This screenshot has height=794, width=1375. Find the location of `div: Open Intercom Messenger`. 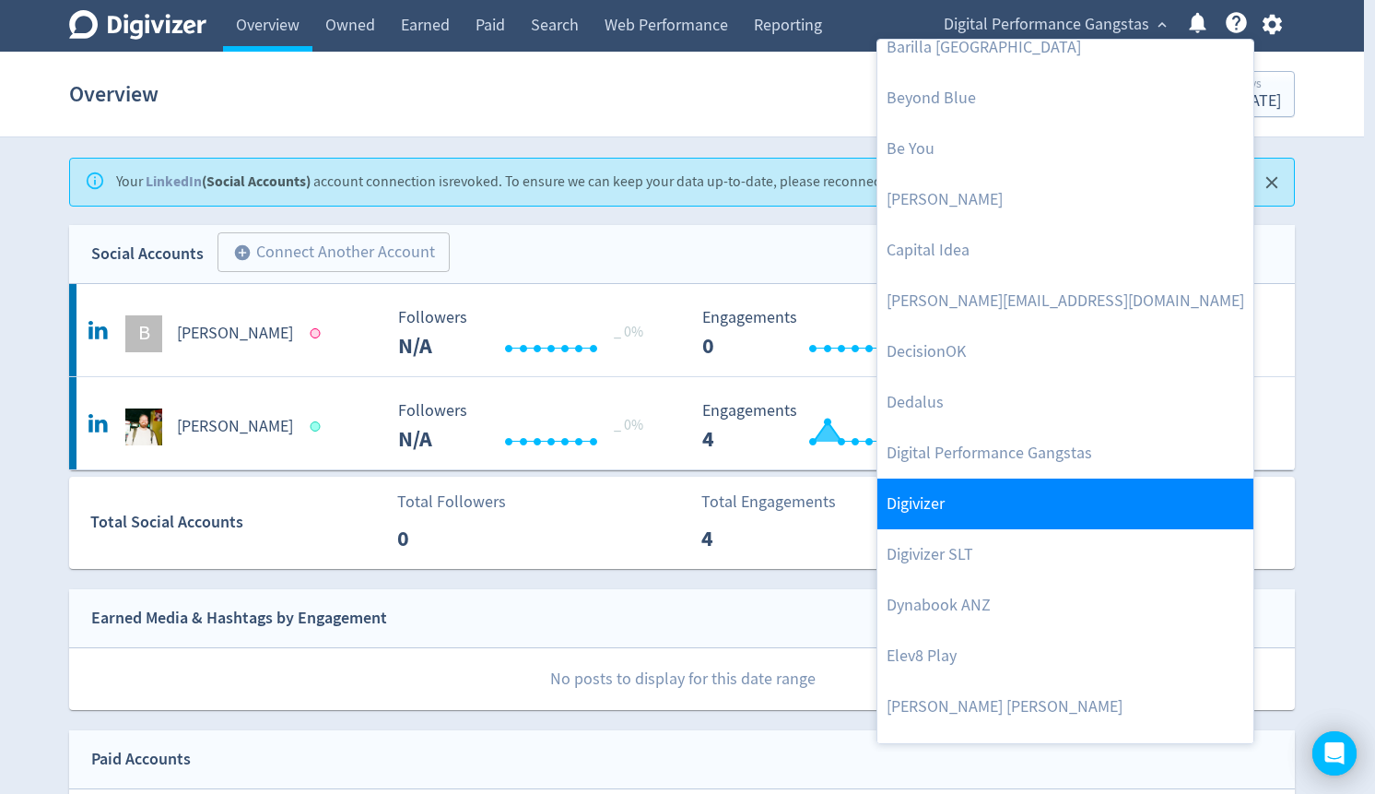

div: Open Intercom Messenger is located at coordinates (1335, 753).